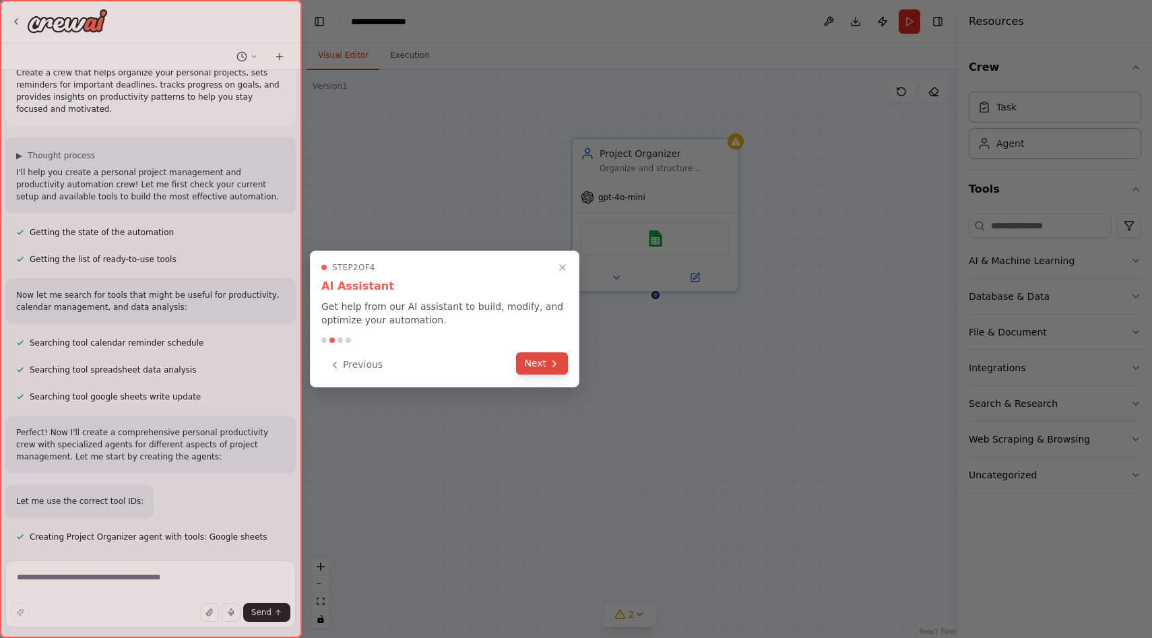 The width and height of the screenshot is (1152, 638). I want to click on button: Close walkthrough, so click(563, 267).